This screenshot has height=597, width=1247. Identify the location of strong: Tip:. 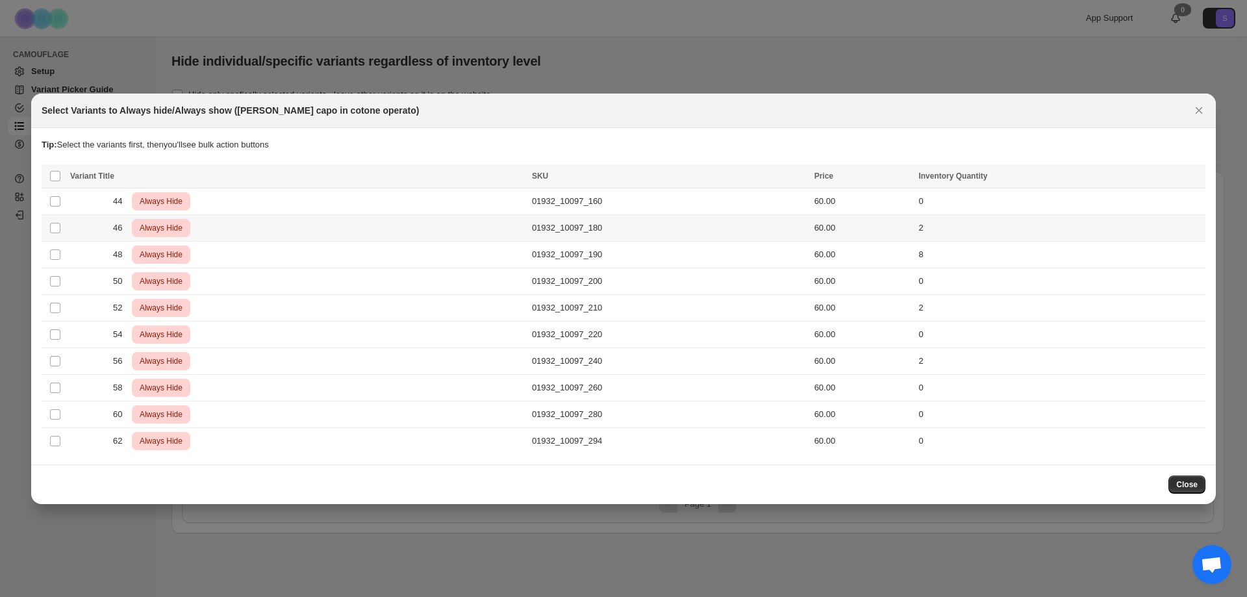
(49, 144).